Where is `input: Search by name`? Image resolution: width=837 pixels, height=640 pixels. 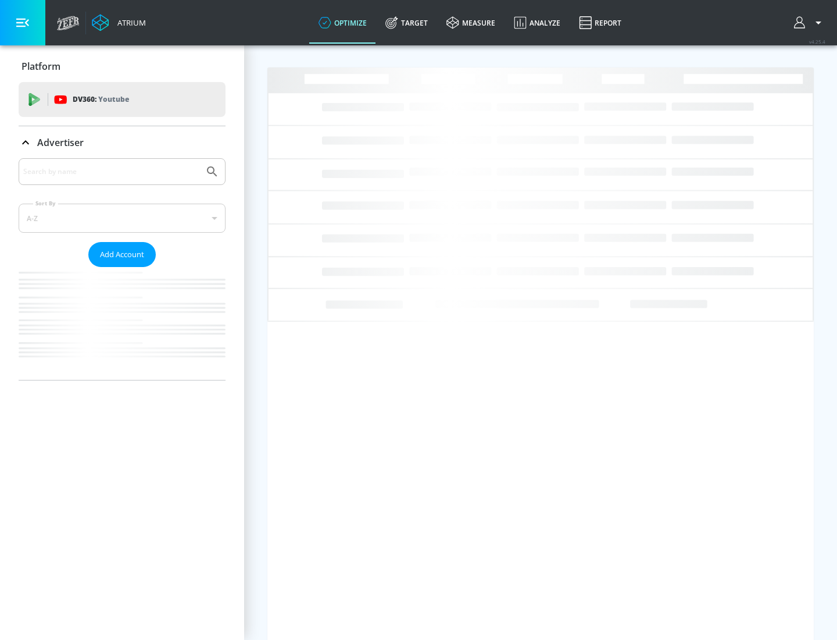 input: Search by name is located at coordinates (111, 172).